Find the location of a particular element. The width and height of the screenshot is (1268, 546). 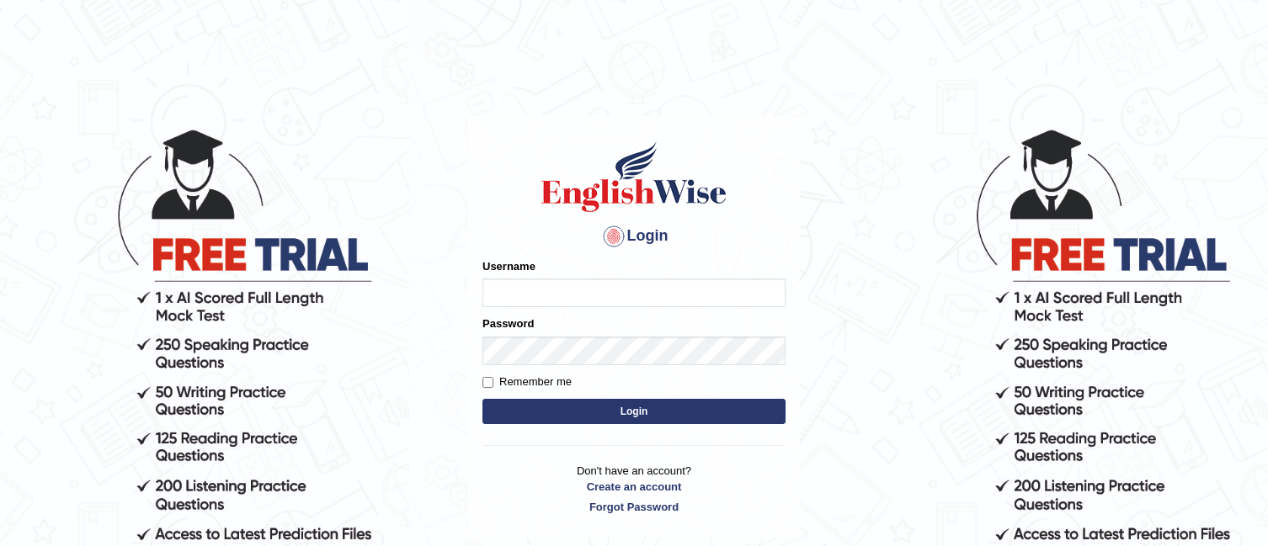

a: Forgot Password is located at coordinates (634, 507).